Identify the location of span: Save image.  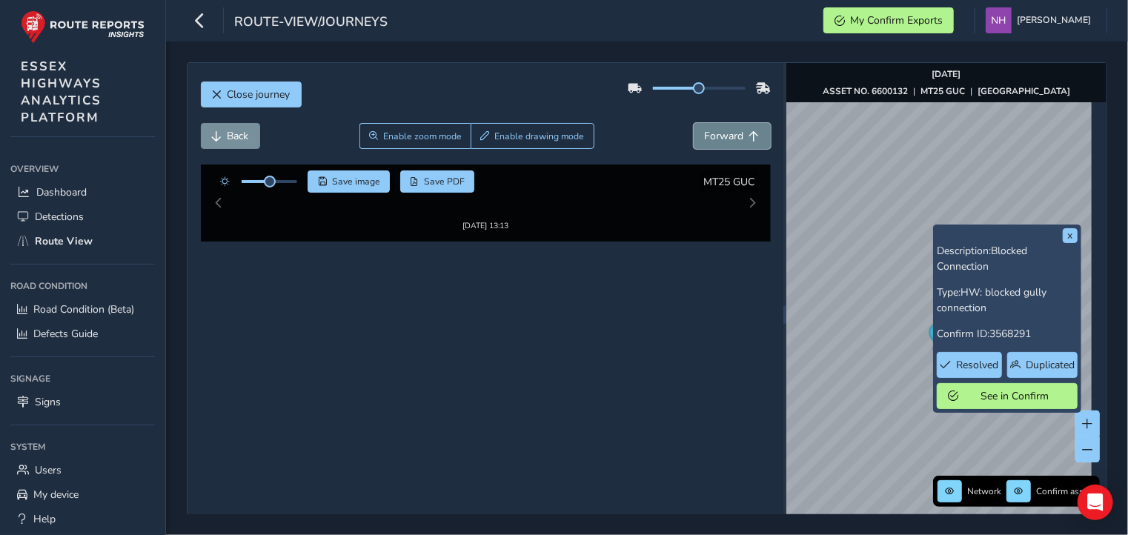
(356, 182).